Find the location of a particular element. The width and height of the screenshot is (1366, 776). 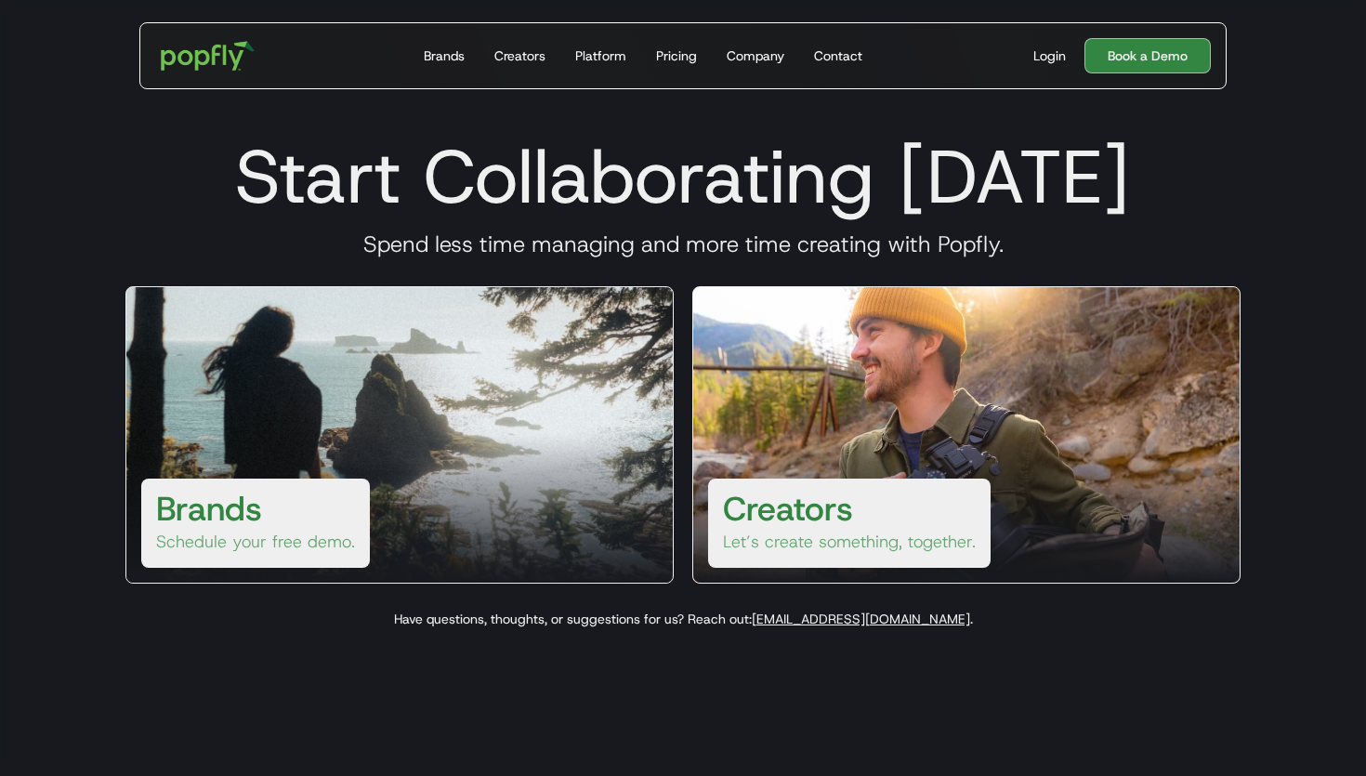

a: Pricing is located at coordinates (676, 56).